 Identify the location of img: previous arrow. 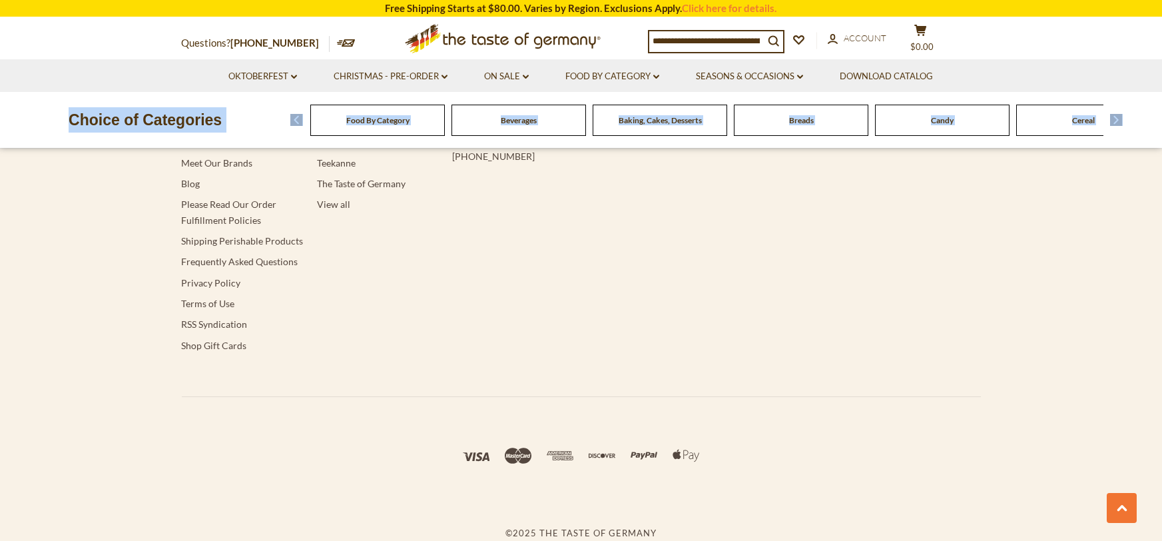
(296, 120).